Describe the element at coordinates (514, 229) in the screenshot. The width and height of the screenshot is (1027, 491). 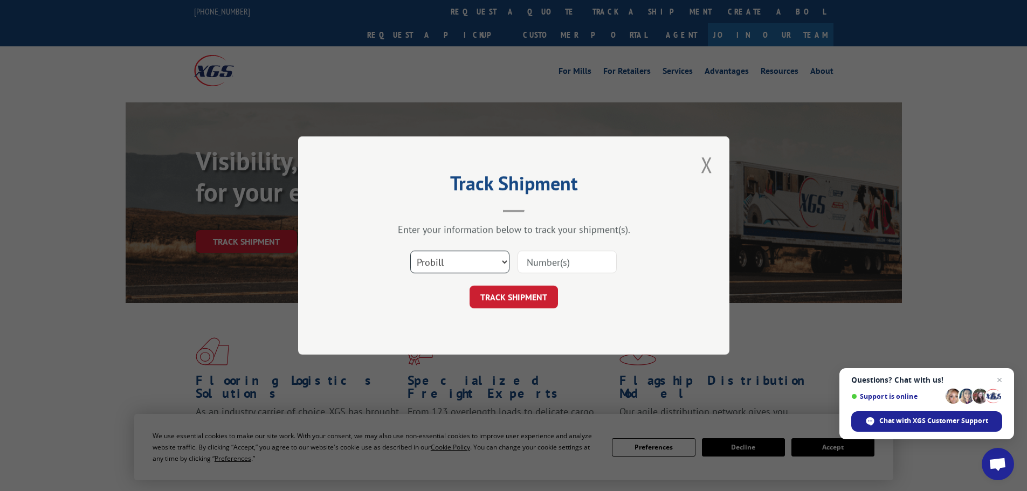
I see `div: Enter your information below to track your shipment(s).` at that location.